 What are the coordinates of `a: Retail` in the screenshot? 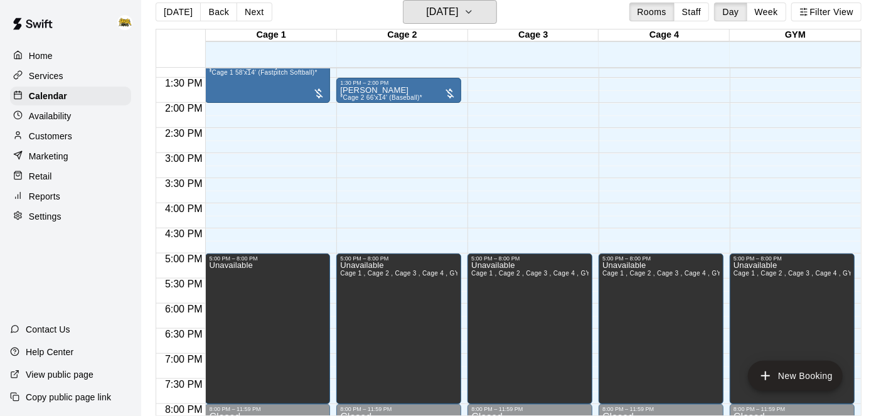 It's located at (70, 176).